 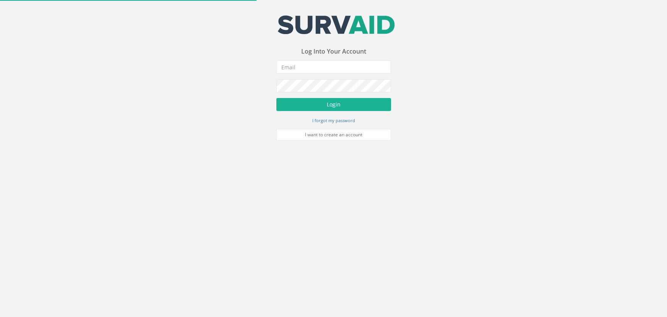 I want to click on a: I want to create an account, so click(x=334, y=135).